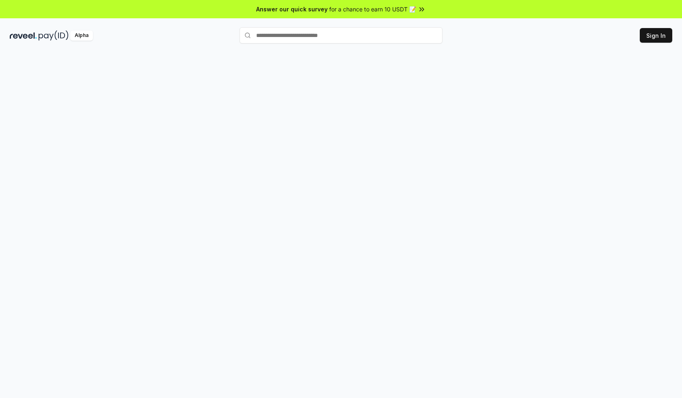 The image size is (682, 398). Describe the element at coordinates (23, 35) in the screenshot. I see `img: reveel_dark` at that location.